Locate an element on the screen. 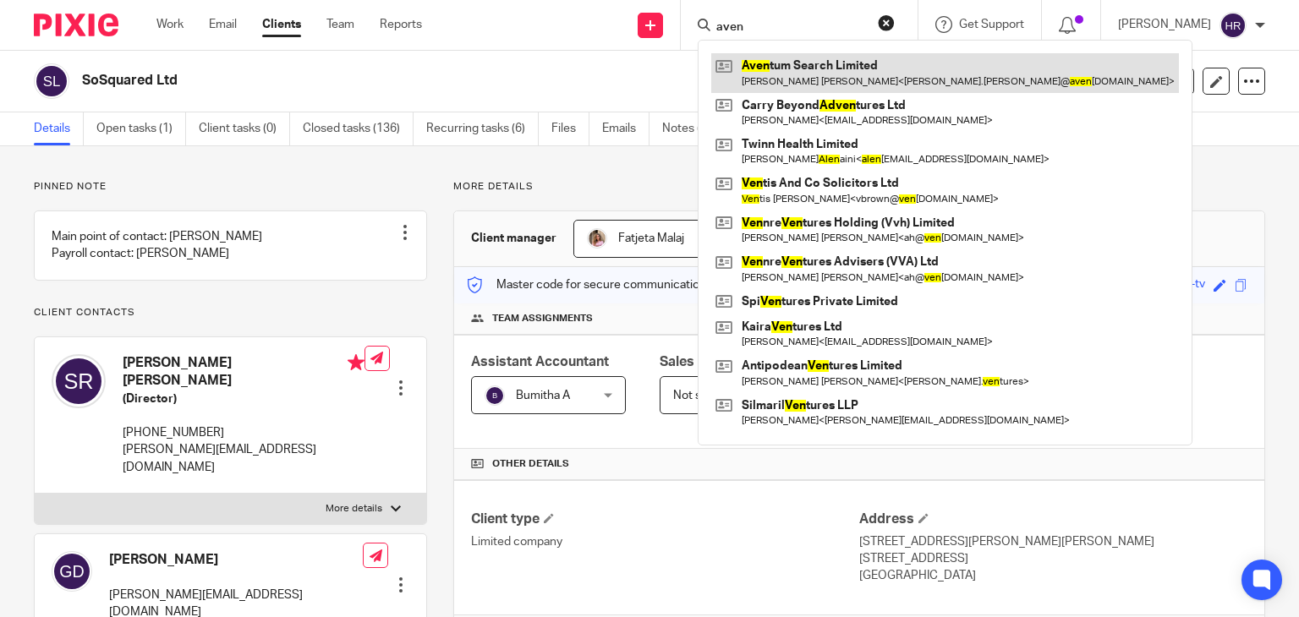 The width and height of the screenshot is (1299, 617). a: Closed tasks (136) is located at coordinates (358, 129).